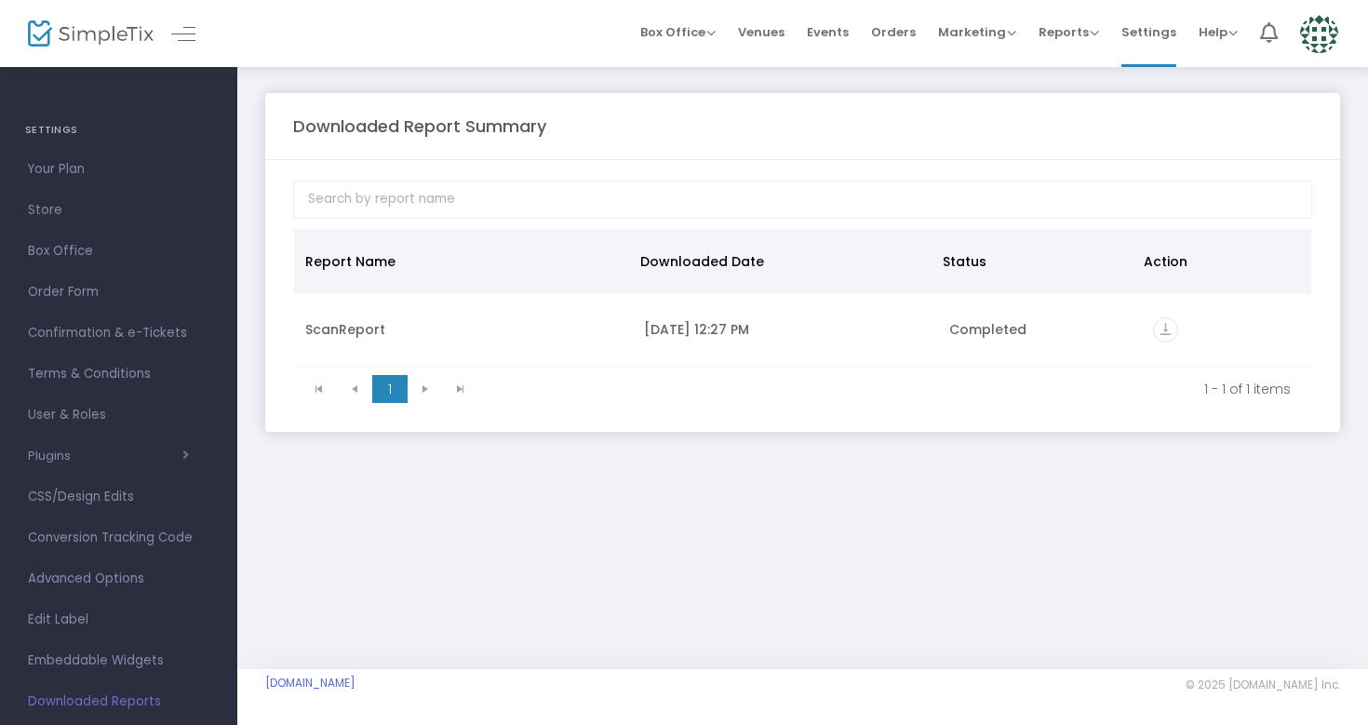 The width and height of the screenshot is (1368, 725). Describe the element at coordinates (780, 261) in the screenshot. I see `th: Downloaded Date` at that location.